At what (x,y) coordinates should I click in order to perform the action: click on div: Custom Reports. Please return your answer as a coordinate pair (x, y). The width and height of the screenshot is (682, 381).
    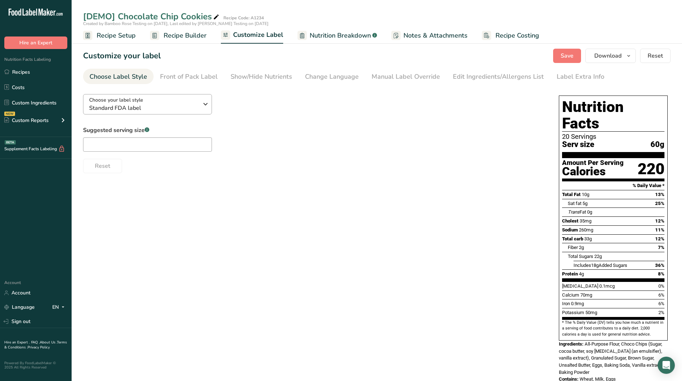
    Looking at the image, I should click on (26, 120).